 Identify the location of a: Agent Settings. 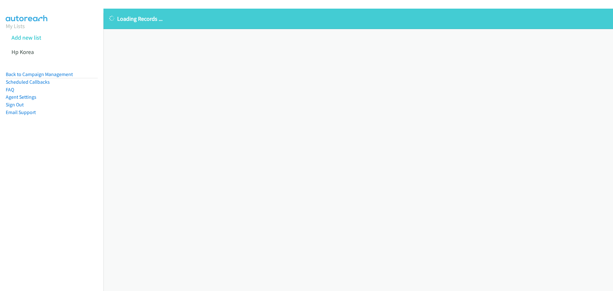
(21, 97).